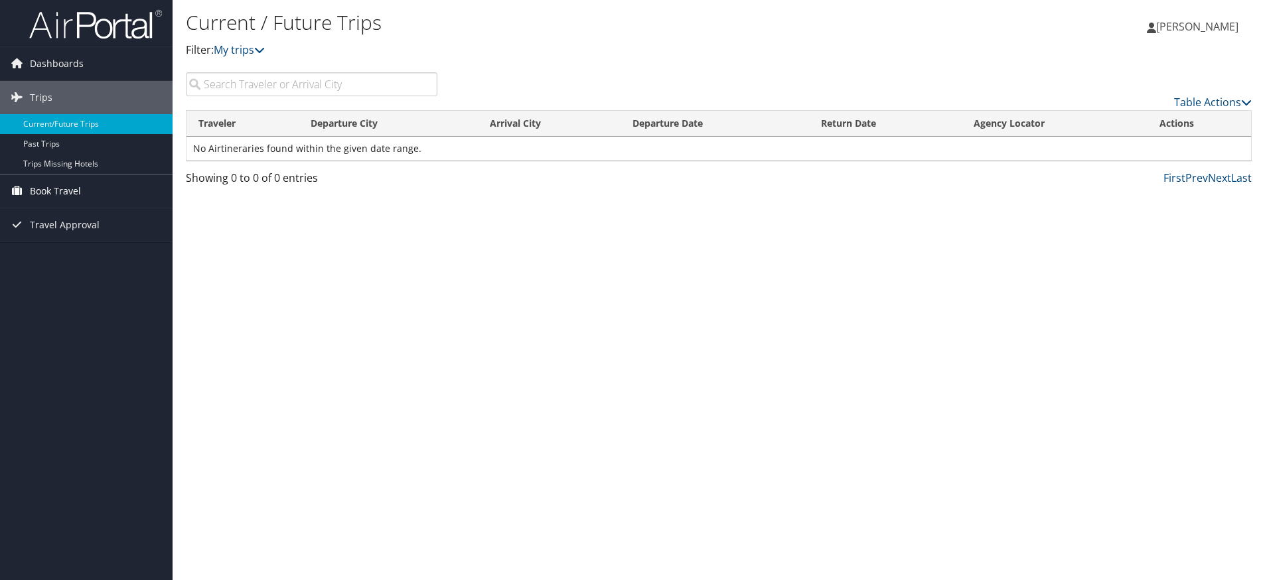  Describe the element at coordinates (885, 123) in the screenshot. I see `th: Return Date: activate to sort column ascending` at that location.